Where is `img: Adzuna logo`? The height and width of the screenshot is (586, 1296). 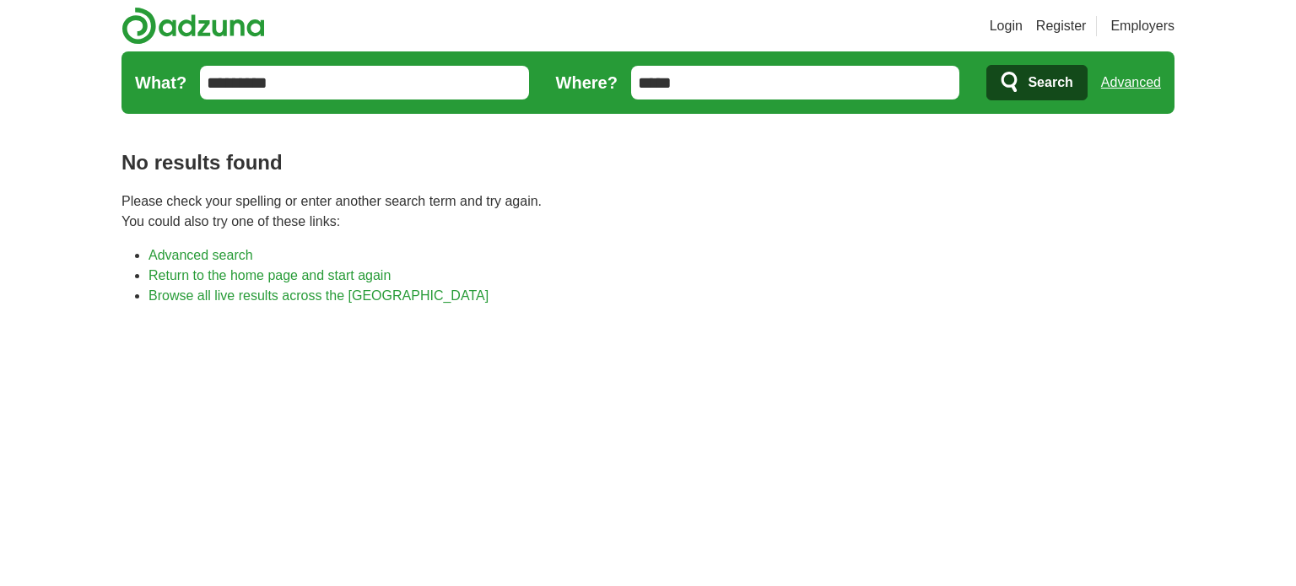 img: Adzuna logo is located at coordinates (193, 25).